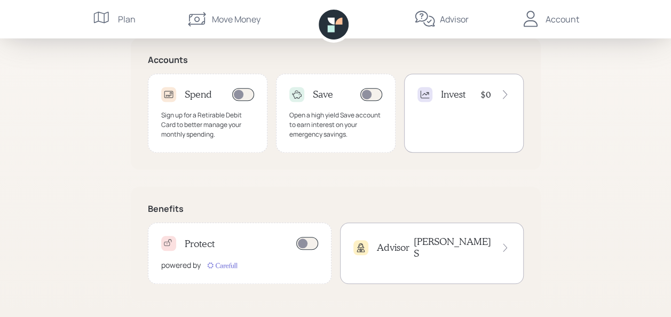  I want to click on div: Plan, so click(127, 19).